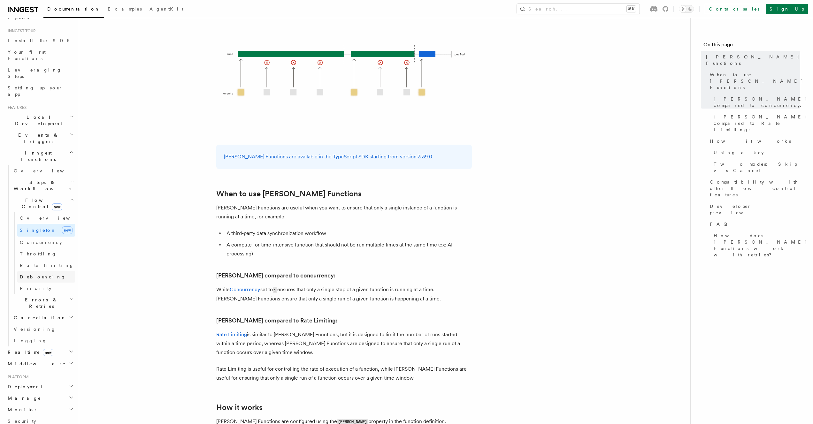 This screenshot has height=424, width=813. I want to click on span: Inngest tour, so click(20, 31).